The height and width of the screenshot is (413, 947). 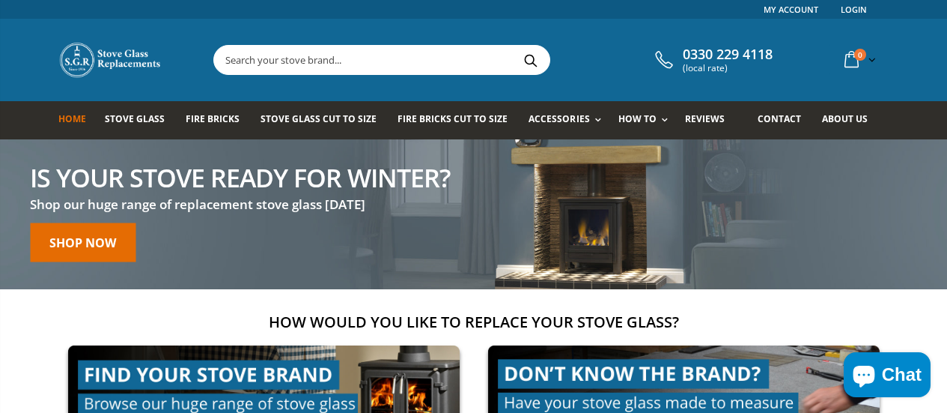 I want to click on a: 0, so click(x=859, y=59).